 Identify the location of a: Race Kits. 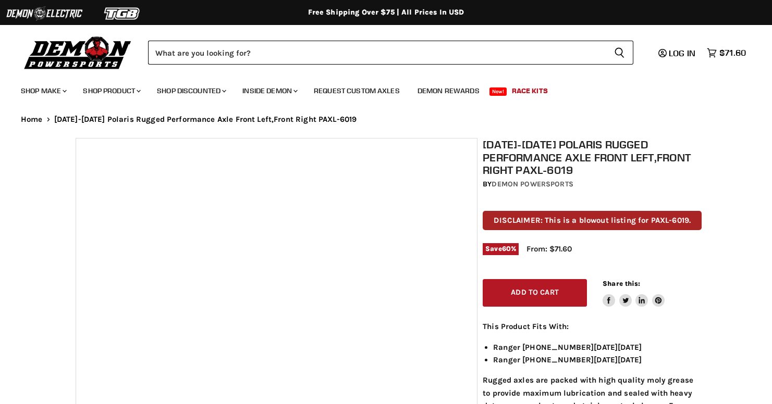
(530, 91).